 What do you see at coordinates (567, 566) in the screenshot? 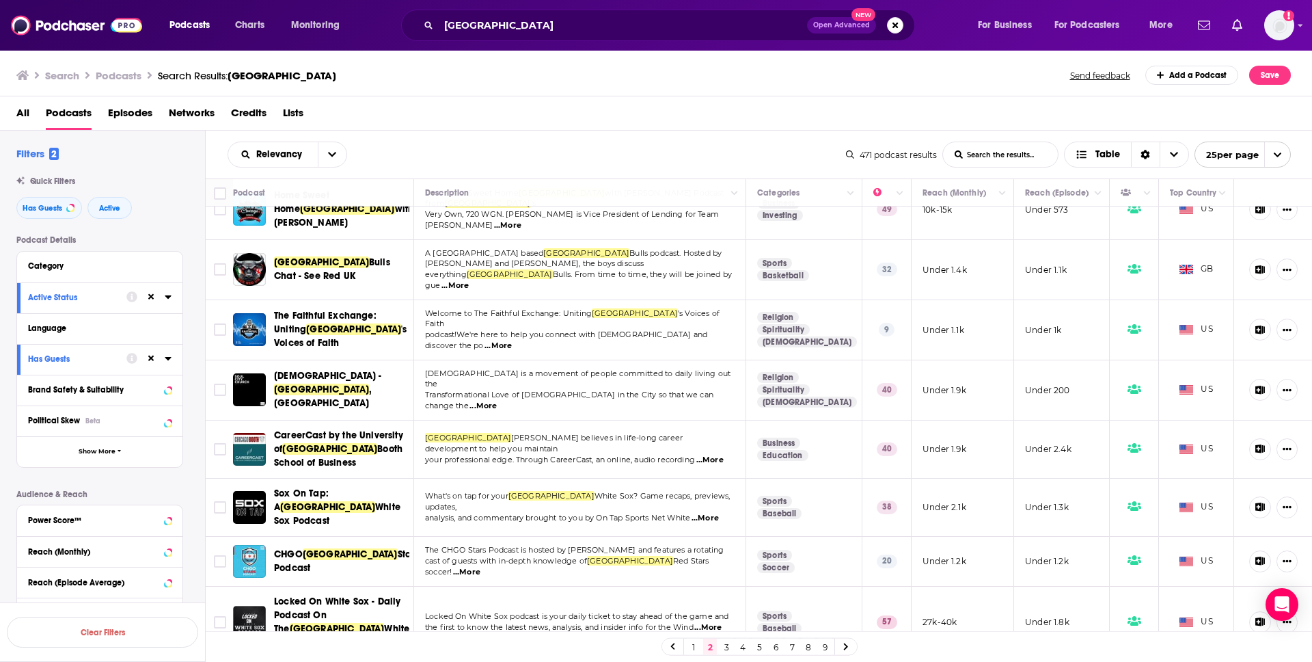
I see `span: Red Stars soccer!` at bounding box center [567, 566].